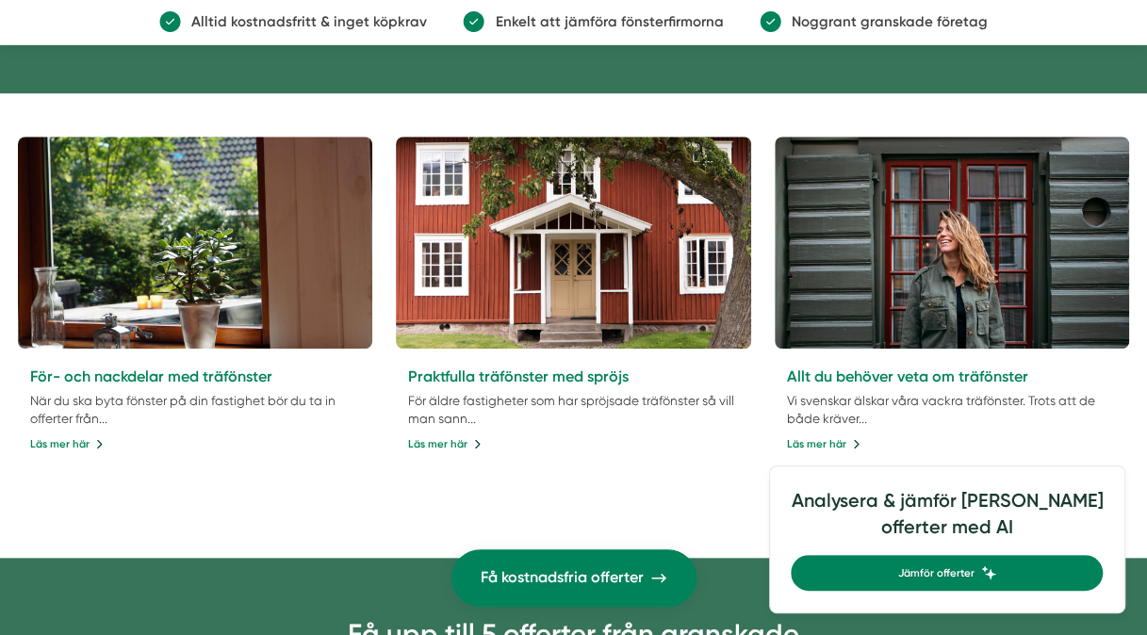  What do you see at coordinates (952, 242) in the screenshot?
I see `img: nya träfönster, träfönster pris` at bounding box center [952, 242].